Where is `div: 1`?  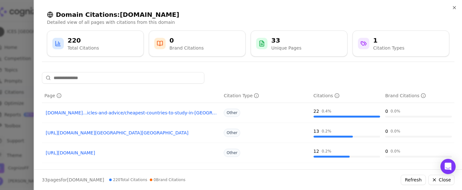 div: 1 is located at coordinates (389, 40).